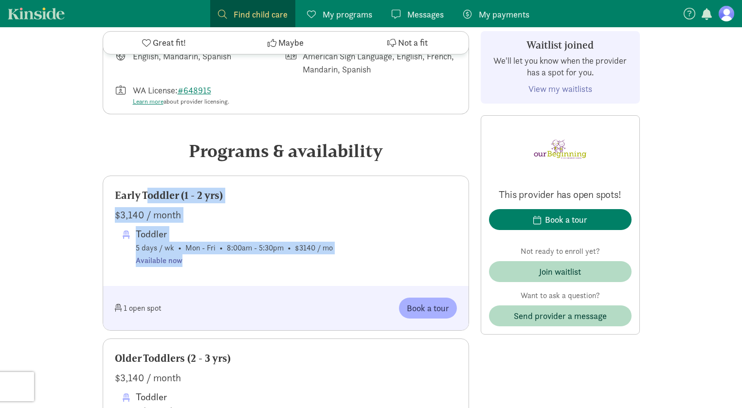 Image resolution: width=742 pixels, height=408 pixels. Describe the element at coordinates (428, 308) in the screenshot. I see `span: Book a tour` at that location.